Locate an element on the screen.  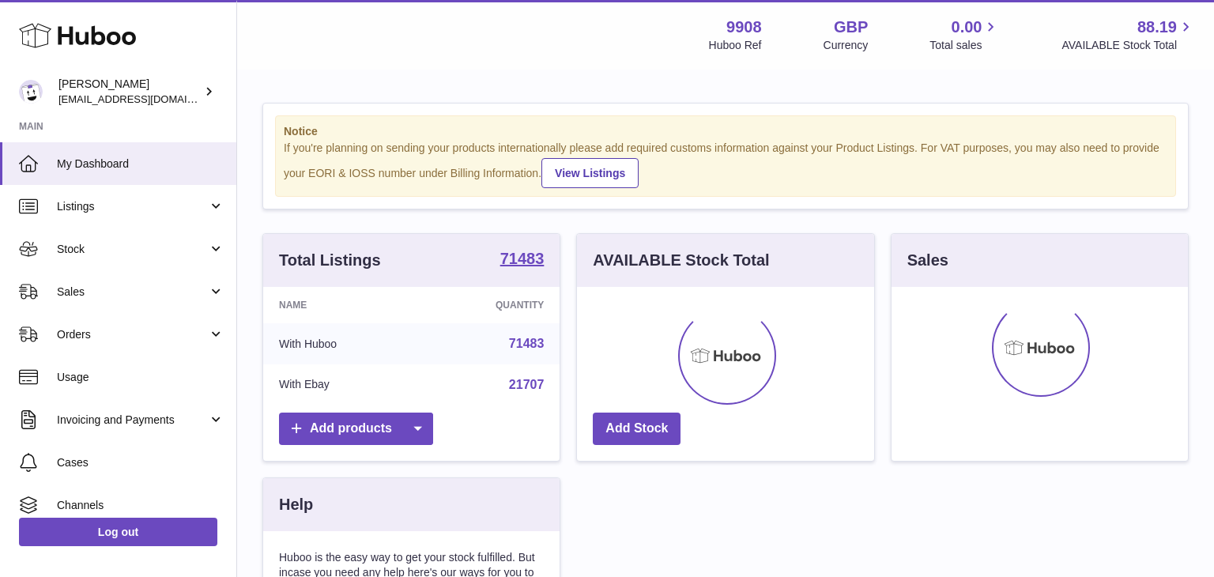
strong: GBP is located at coordinates (851, 27).